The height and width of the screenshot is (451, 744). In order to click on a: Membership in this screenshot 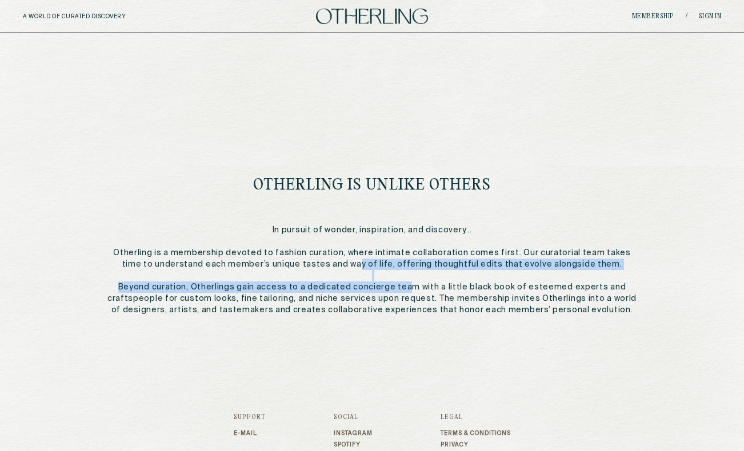, I will do `click(653, 17)`.